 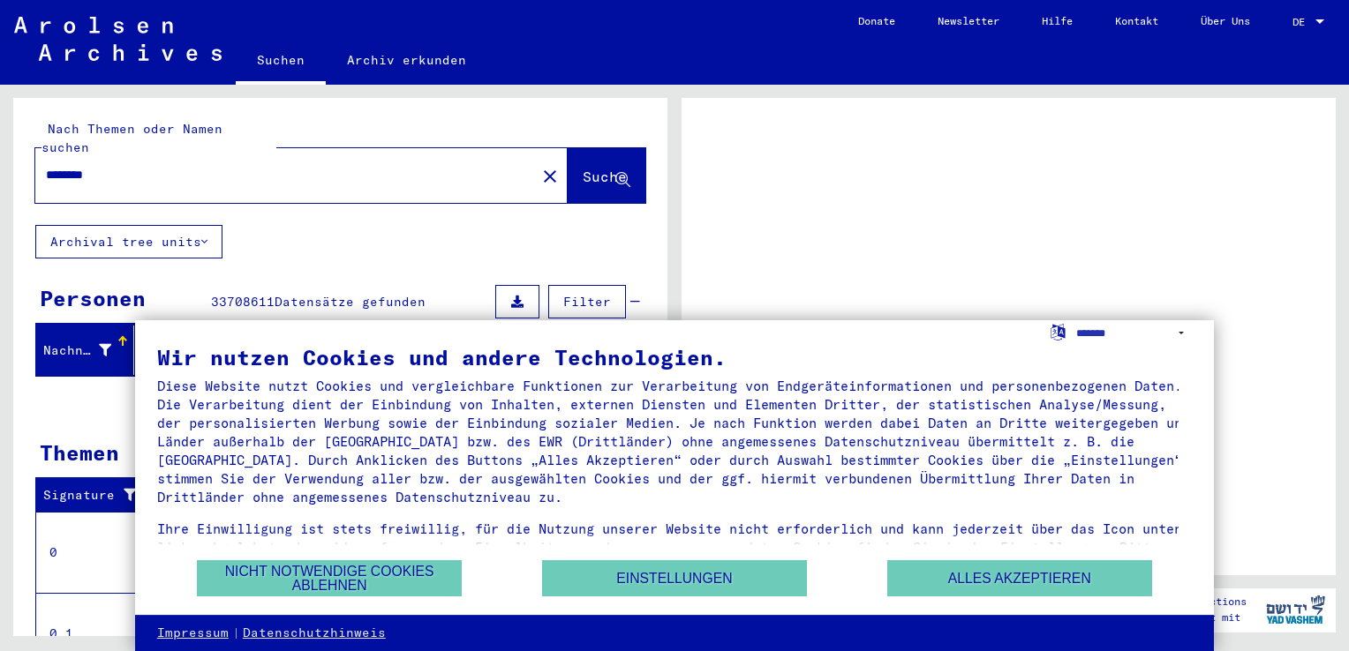 What do you see at coordinates (587, 302) in the screenshot?
I see `span: Filter` at bounding box center [587, 302].